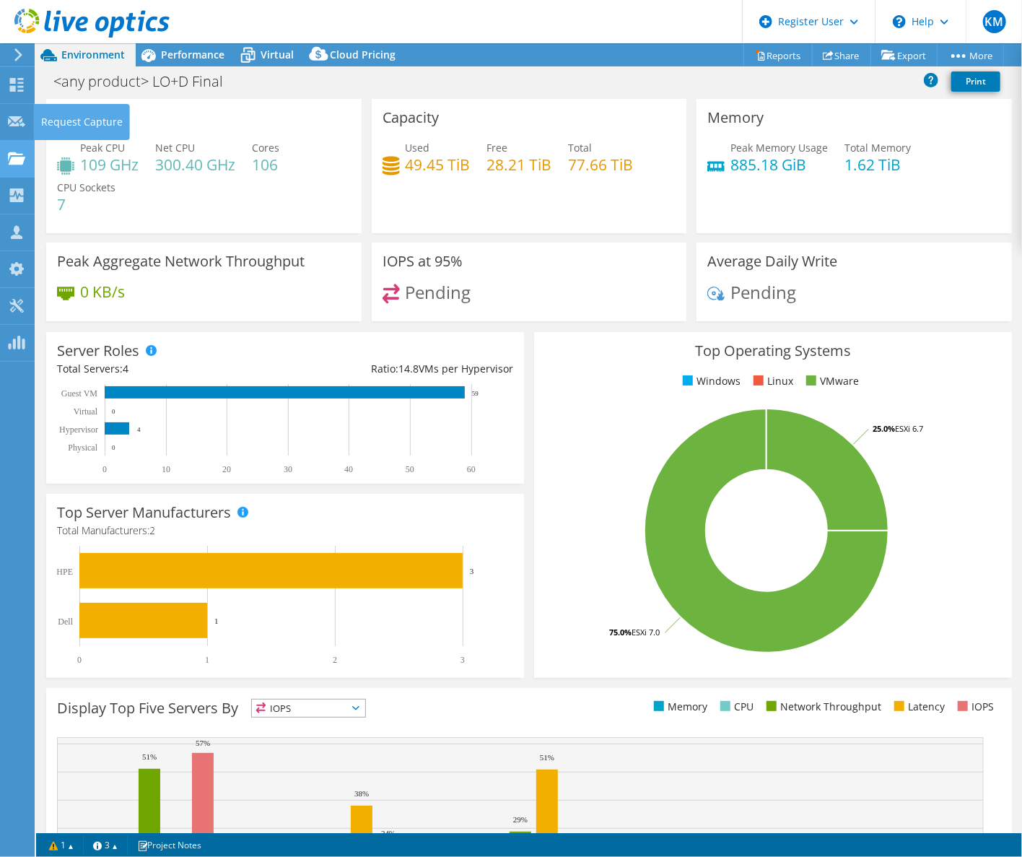  I want to click on tspan: 75.0%, so click(620, 632).